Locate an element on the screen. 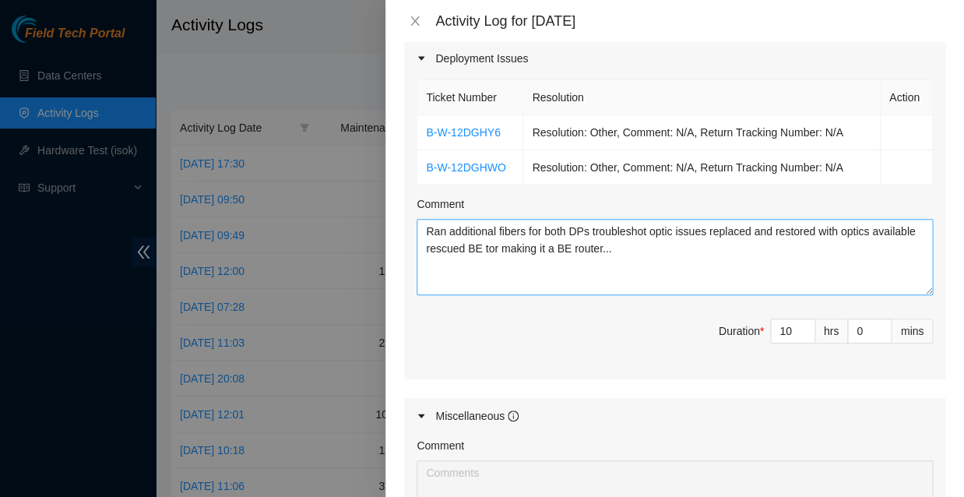 The height and width of the screenshot is (497, 964). span: close is located at coordinates (415, 21).